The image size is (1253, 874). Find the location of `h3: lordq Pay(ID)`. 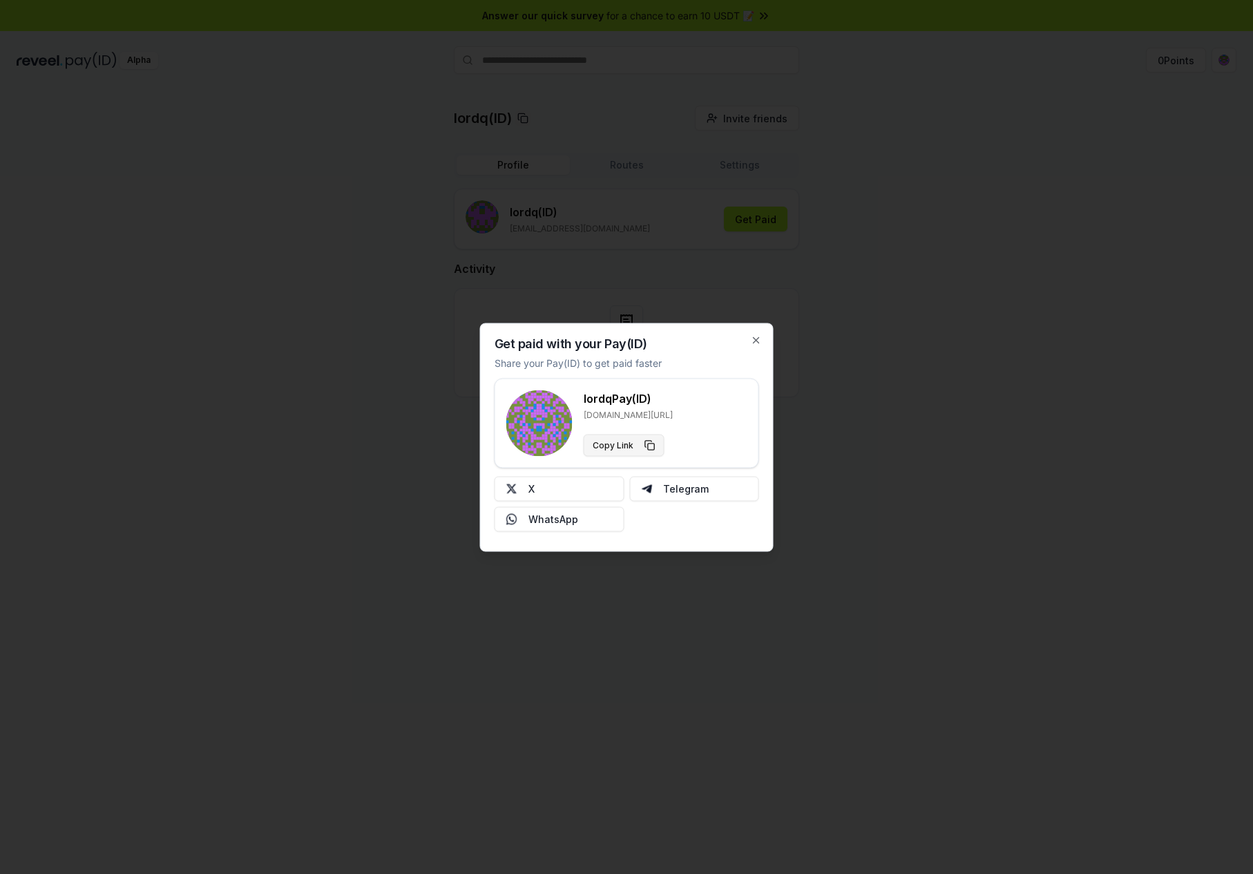

h3: lordq Pay(ID) is located at coordinates (628, 398).